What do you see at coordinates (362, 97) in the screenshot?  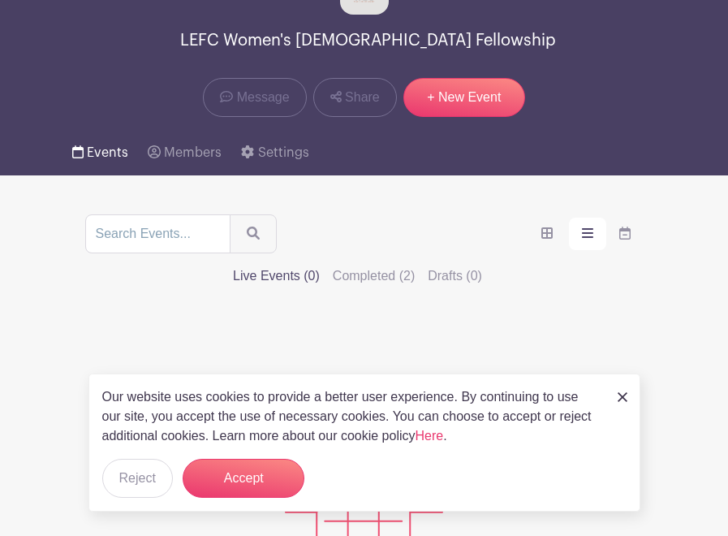 I see `span: Share` at bounding box center [362, 97].